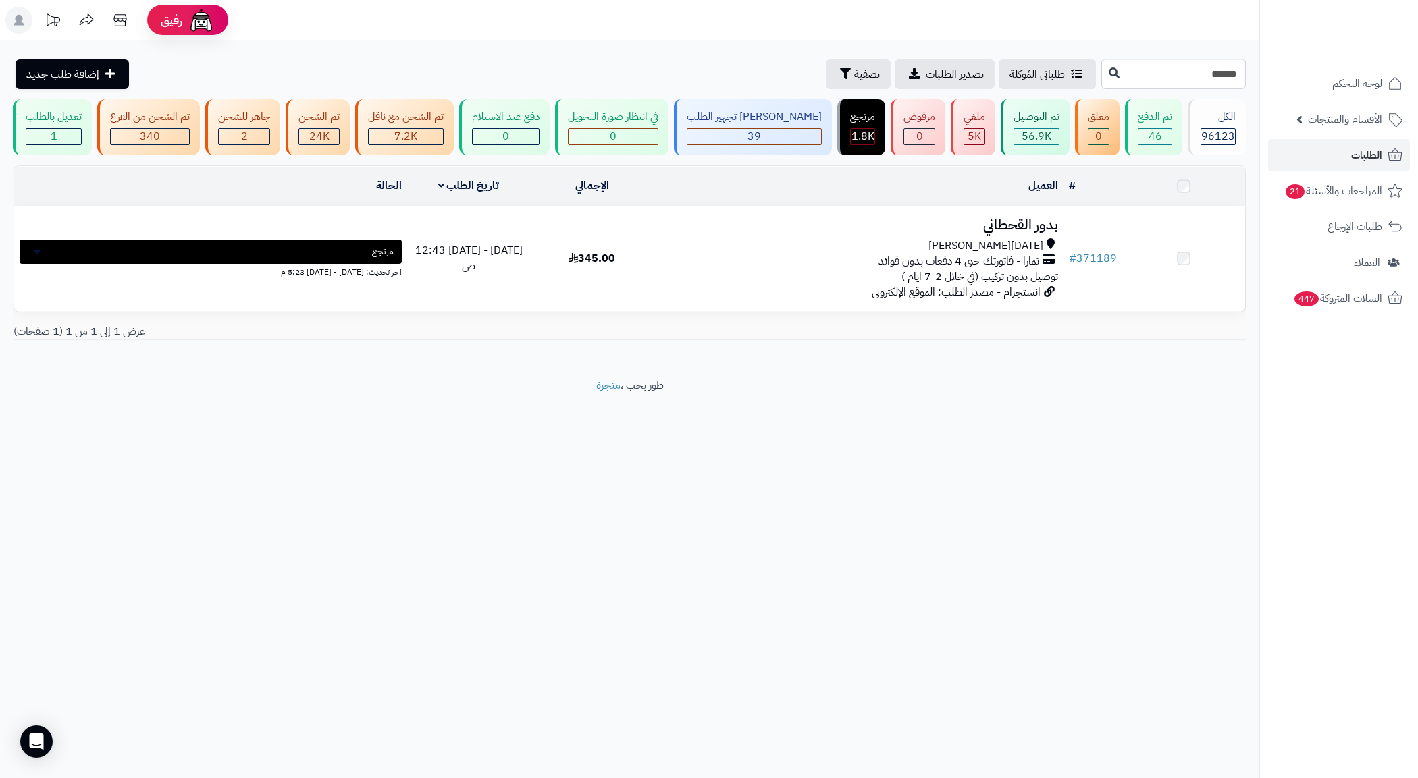 This screenshot has width=1418, height=778. Describe the element at coordinates (171, 20) in the screenshot. I see `span: رفيق` at that location.